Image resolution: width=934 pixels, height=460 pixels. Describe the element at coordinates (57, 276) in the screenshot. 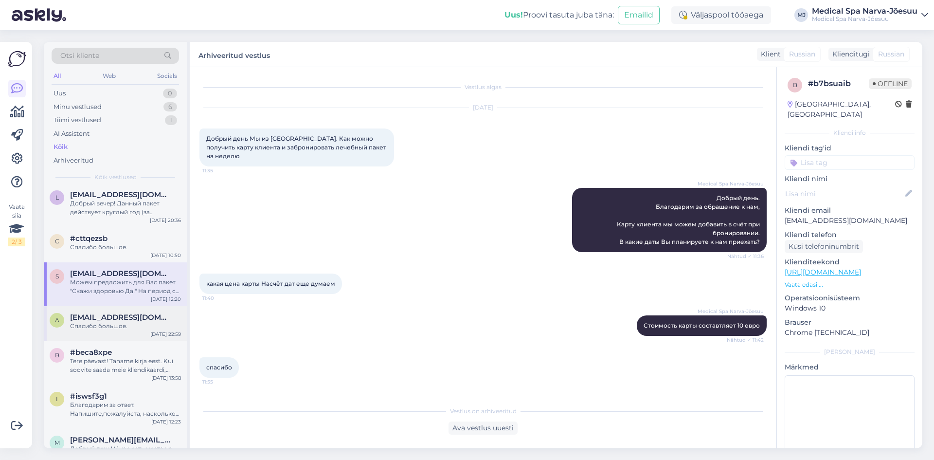

I see `span: s` at that location.